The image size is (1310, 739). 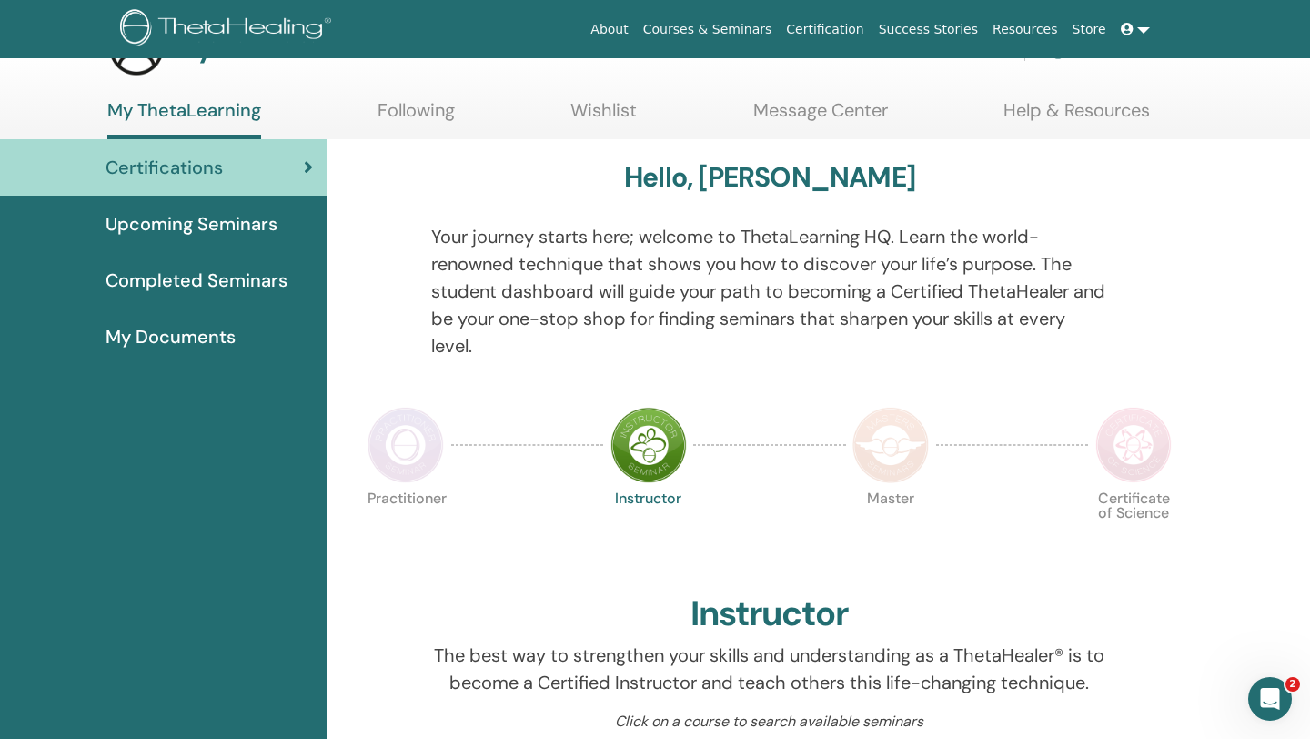 I want to click on a: Store, so click(x=1089, y=29).